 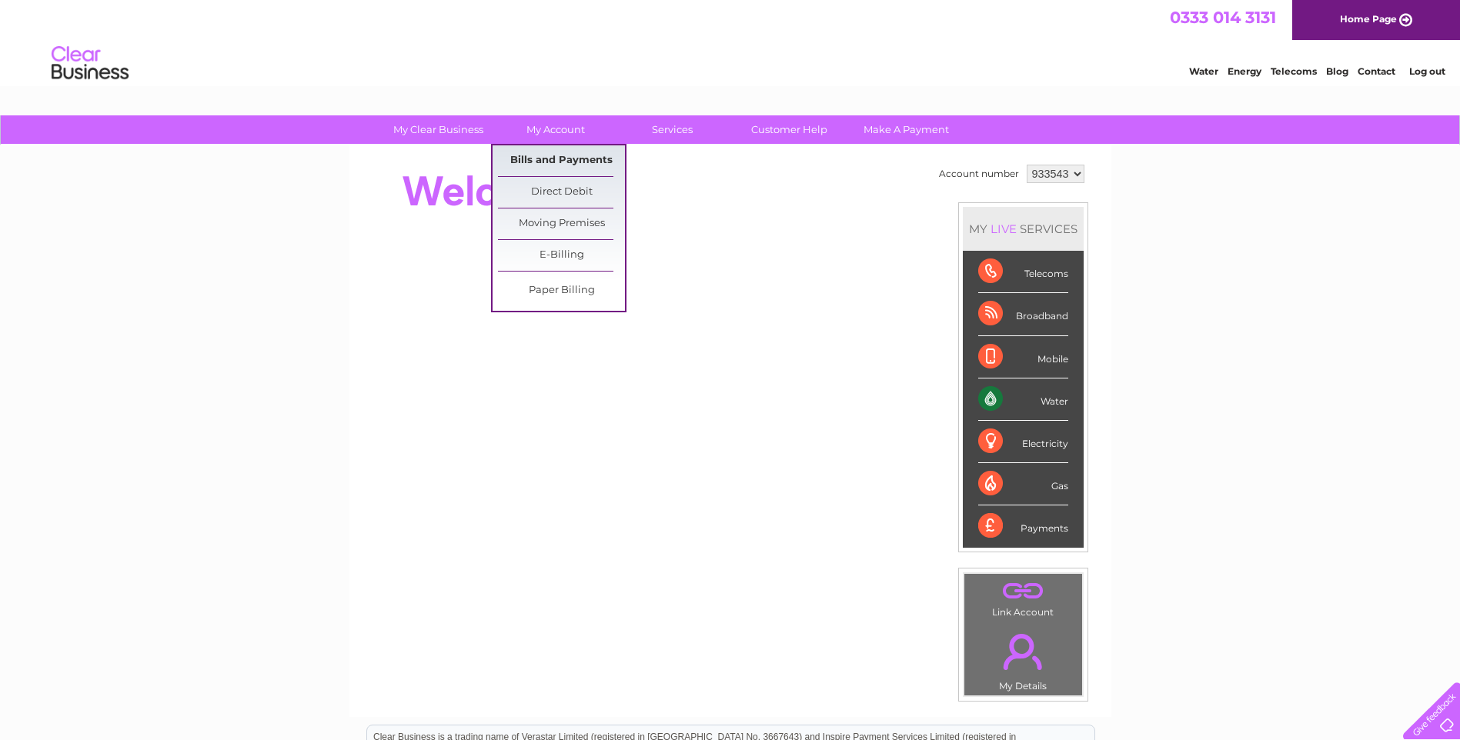 What do you see at coordinates (561, 161) in the screenshot?
I see `a: Bills and Payments` at bounding box center [561, 161].